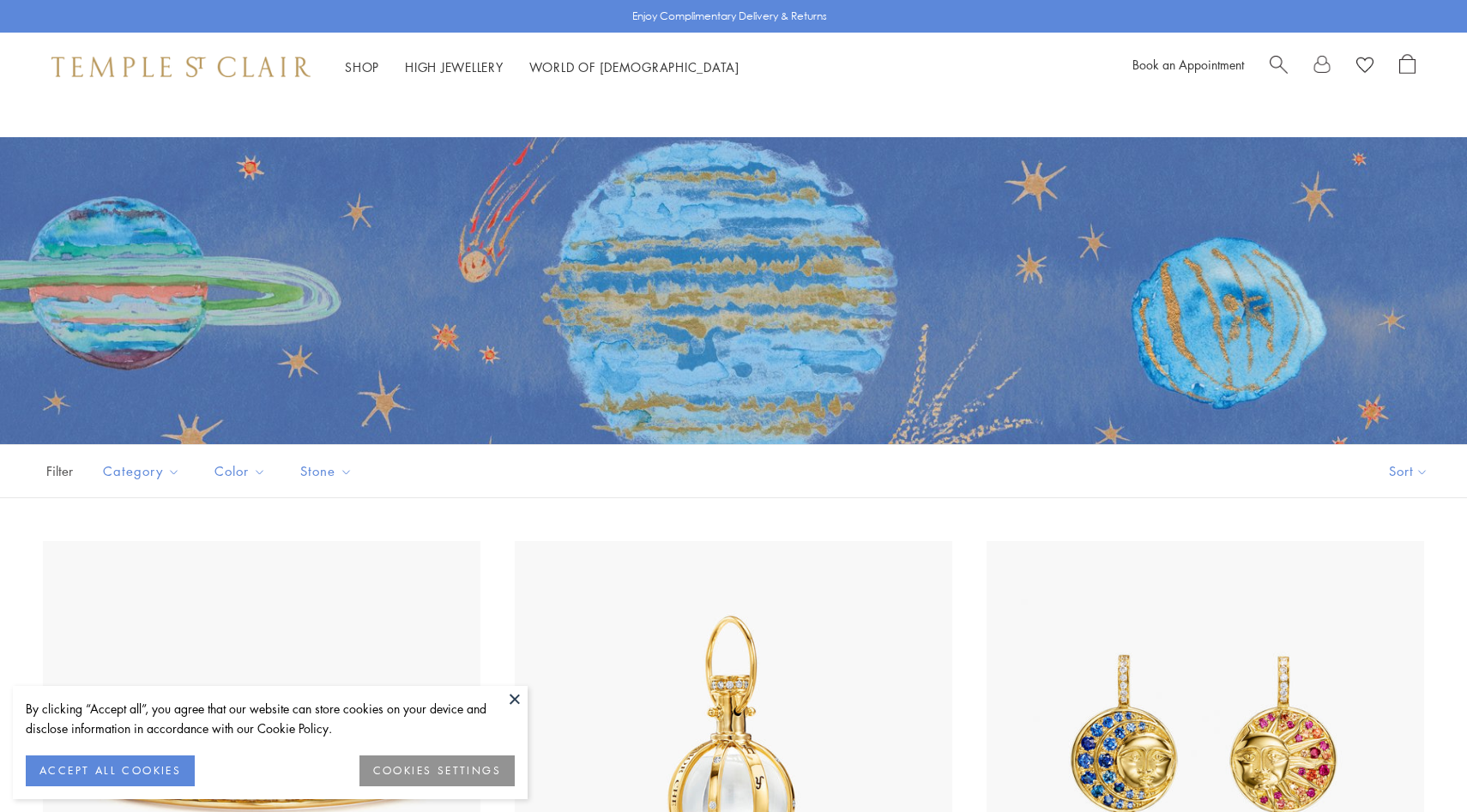  What do you see at coordinates (1278, 67) in the screenshot?
I see `a: Search` at bounding box center [1278, 67].